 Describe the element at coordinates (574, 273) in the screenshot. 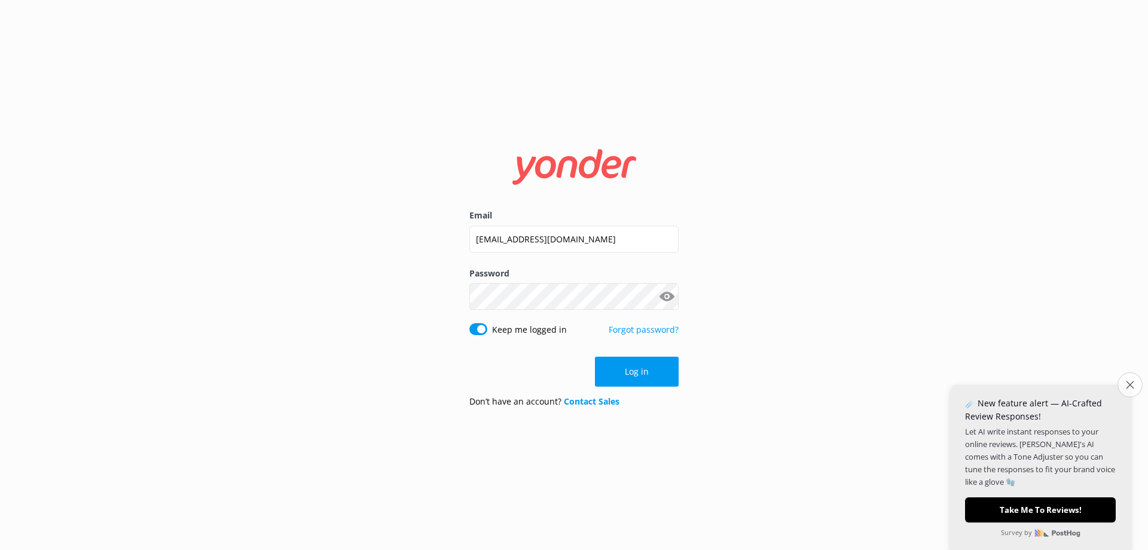

I see `label: Password` at that location.